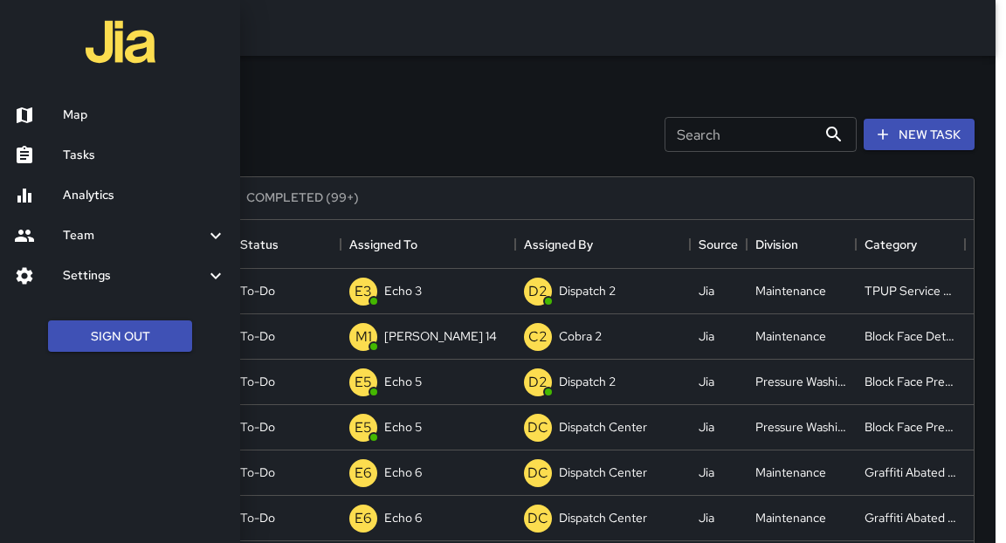  I want to click on h6: Map, so click(144, 115).